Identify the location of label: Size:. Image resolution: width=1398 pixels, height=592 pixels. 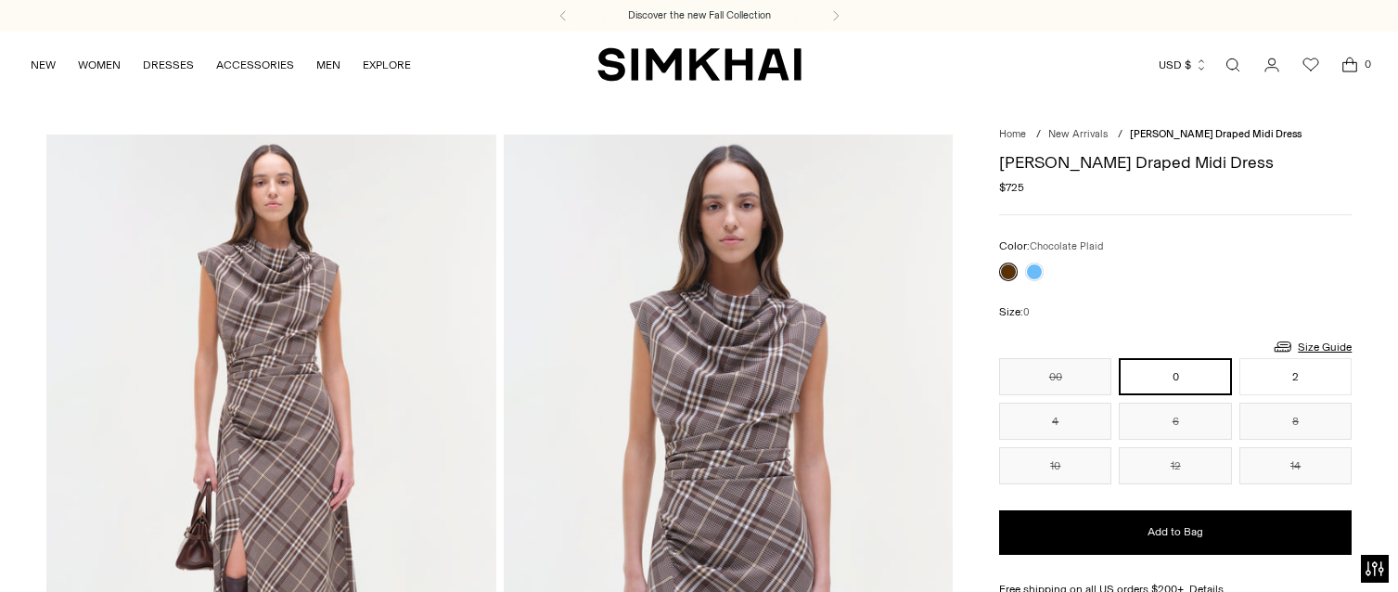
(1014, 312).